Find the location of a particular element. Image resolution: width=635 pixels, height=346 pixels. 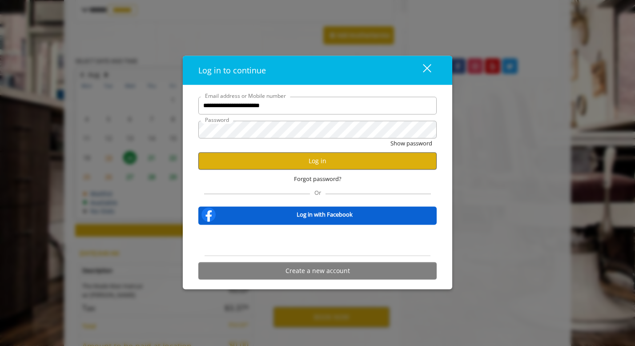

label: Email address or Mobile number is located at coordinates (245, 95).